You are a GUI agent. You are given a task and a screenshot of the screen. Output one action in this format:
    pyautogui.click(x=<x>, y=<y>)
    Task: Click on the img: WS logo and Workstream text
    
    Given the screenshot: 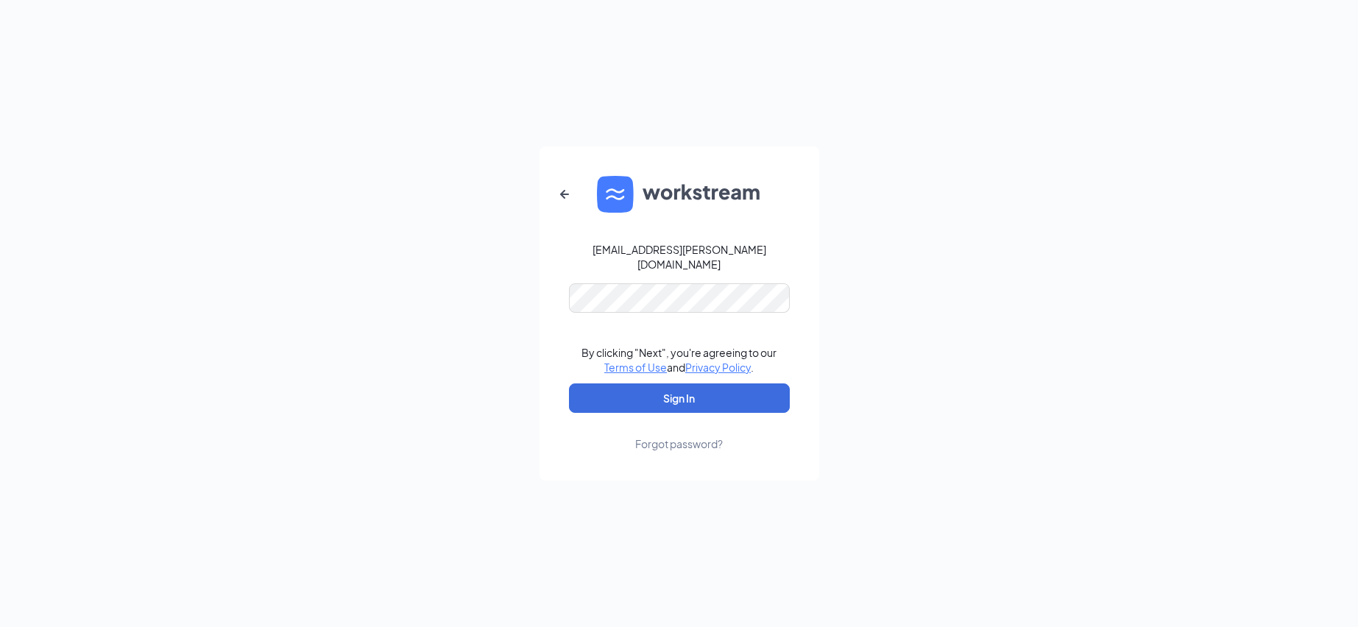 What is the action you would take?
    pyautogui.click(x=680, y=194)
    